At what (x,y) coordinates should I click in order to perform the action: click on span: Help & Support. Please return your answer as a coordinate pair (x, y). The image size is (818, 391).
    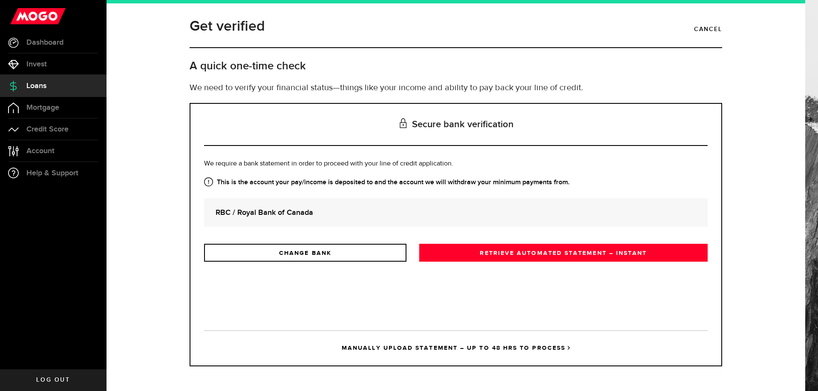
    Looking at the image, I should click on (52, 173).